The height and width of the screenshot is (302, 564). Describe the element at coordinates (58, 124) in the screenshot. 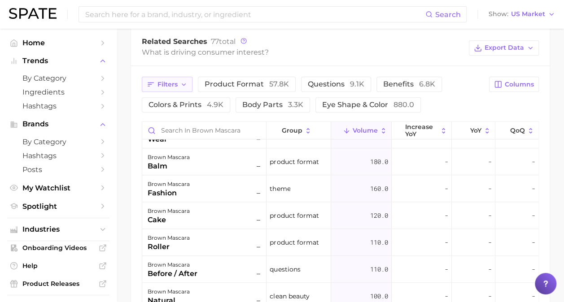

I see `span: Brands` at that location.